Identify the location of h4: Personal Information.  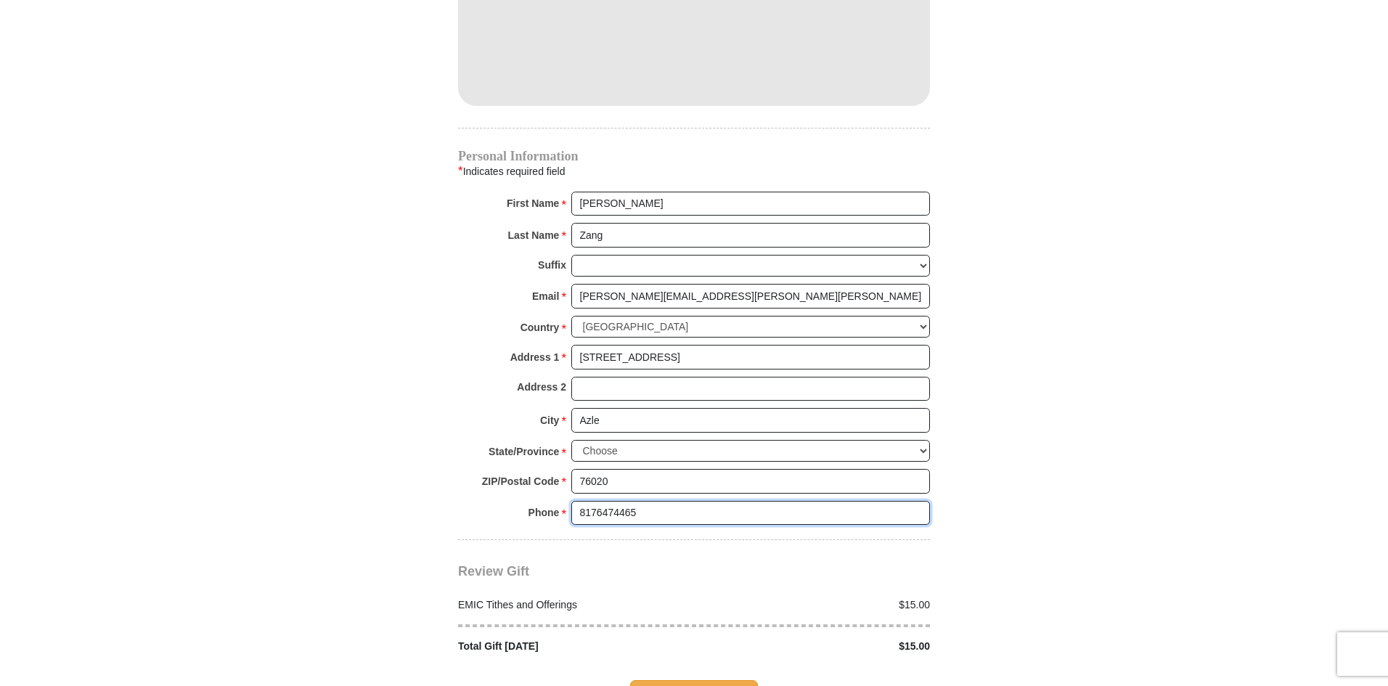
(694, 156).